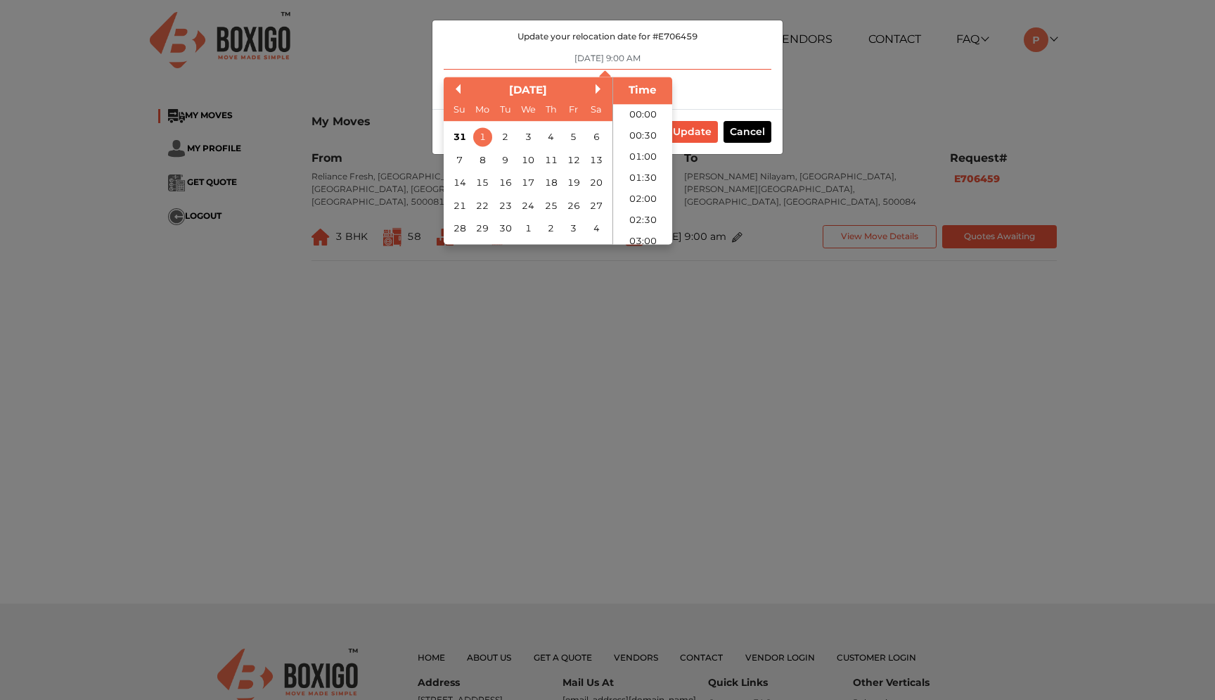 This screenshot has height=700, width=1215. I want to click on div: Choose Wednesday, September 17th, 2025, so click(527, 183).